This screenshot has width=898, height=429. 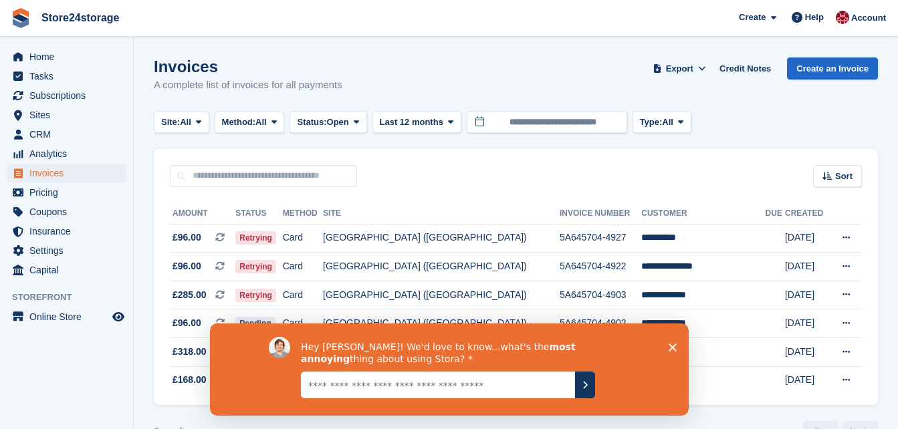 I want to click on th: Status, so click(x=259, y=214).